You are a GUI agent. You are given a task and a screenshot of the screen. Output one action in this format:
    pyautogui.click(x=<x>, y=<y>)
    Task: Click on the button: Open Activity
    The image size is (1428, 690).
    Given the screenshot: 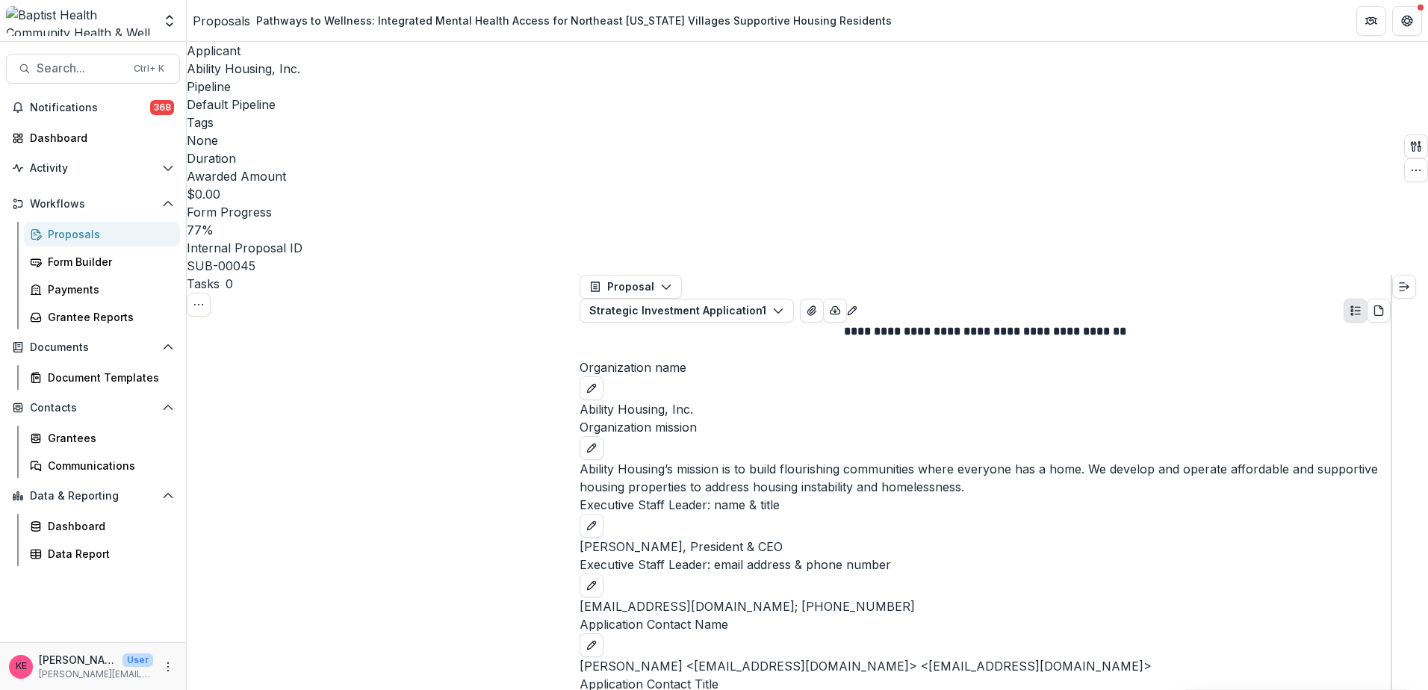 What is the action you would take?
    pyautogui.click(x=93, y=168)
    